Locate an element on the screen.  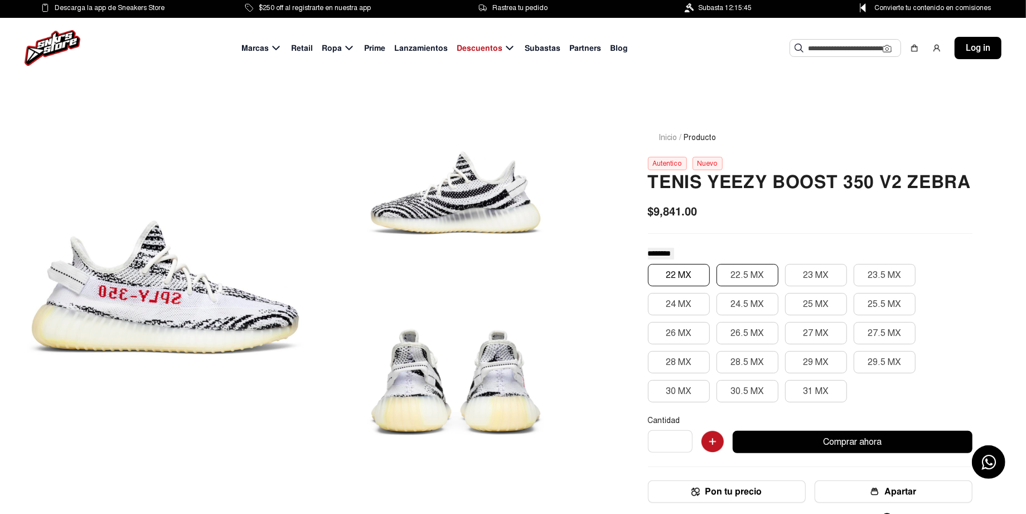
span: Convierte tu contenido en comisiones is located at coordinates (933, 8).